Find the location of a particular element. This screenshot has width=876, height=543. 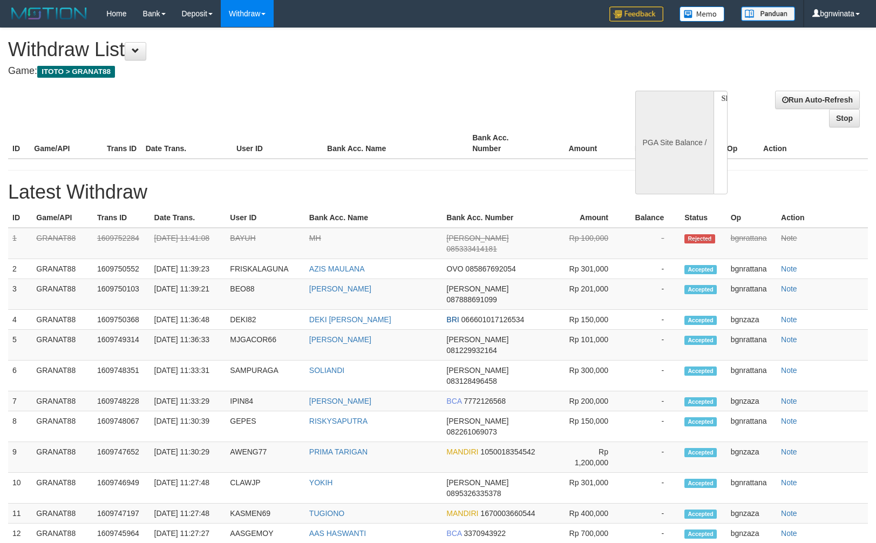

td: DEKI82 is located at coordinates (265, 319).